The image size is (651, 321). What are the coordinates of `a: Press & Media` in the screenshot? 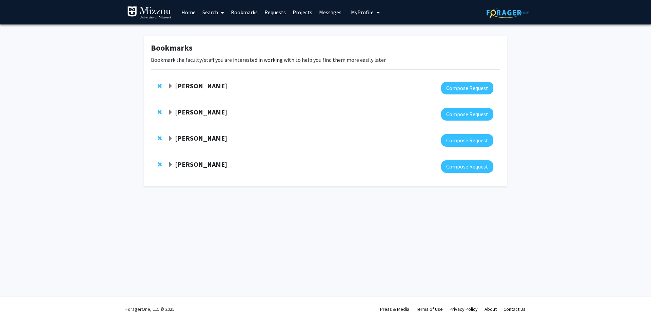 It's located at (395, 309).